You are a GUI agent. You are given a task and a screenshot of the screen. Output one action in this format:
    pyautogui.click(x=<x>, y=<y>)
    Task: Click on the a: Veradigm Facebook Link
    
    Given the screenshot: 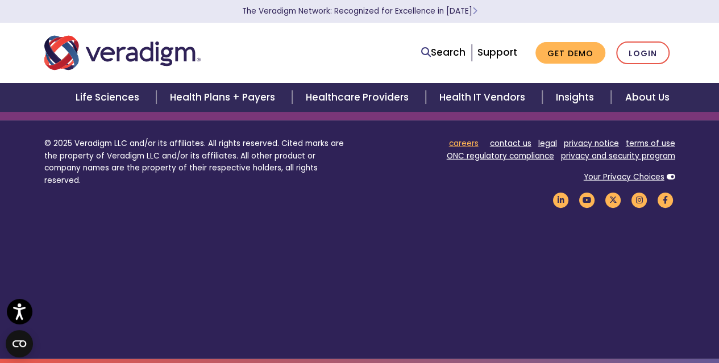 What is the action you would take?
    pyautogui.click(x=666, y=199)
    